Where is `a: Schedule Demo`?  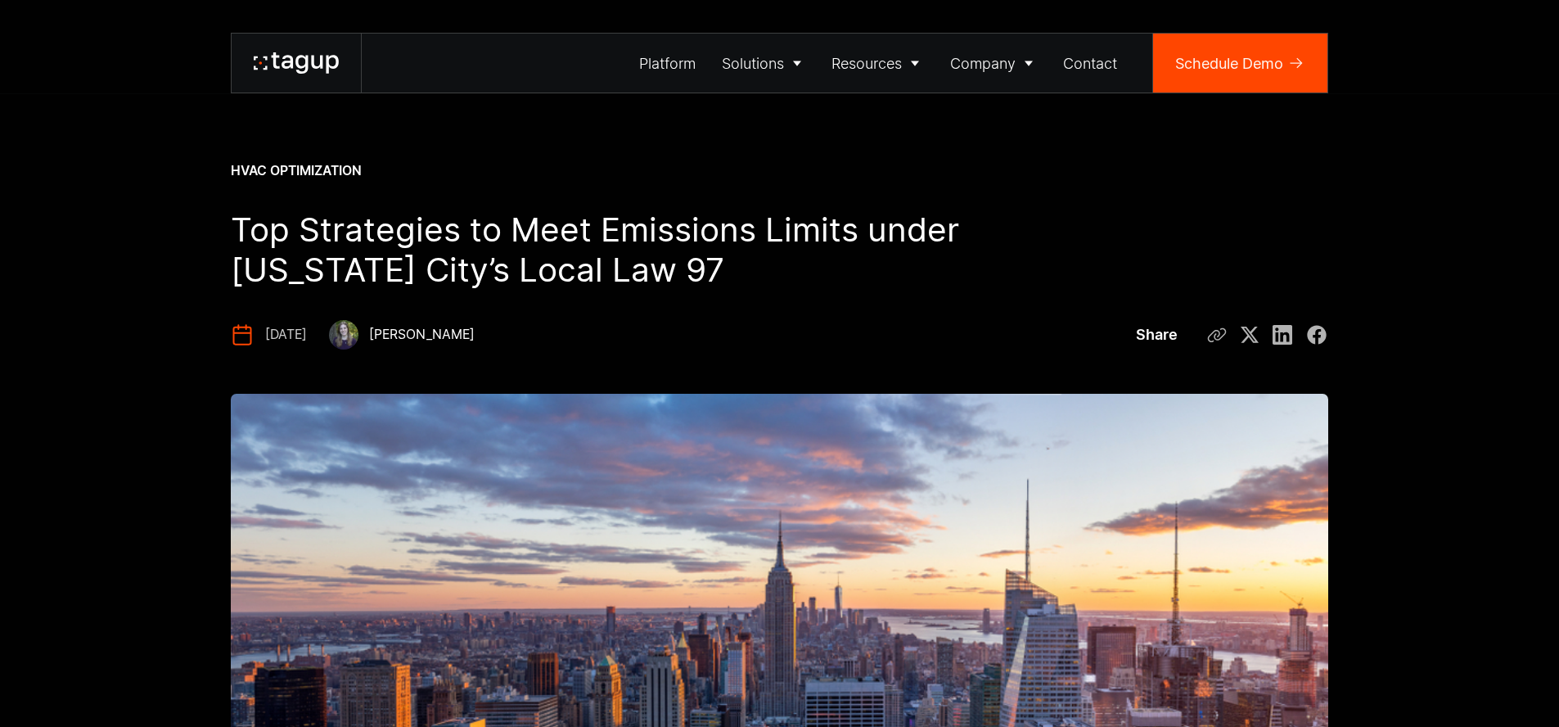
a: Schedule Demo is located at coordinates (1240, 63).